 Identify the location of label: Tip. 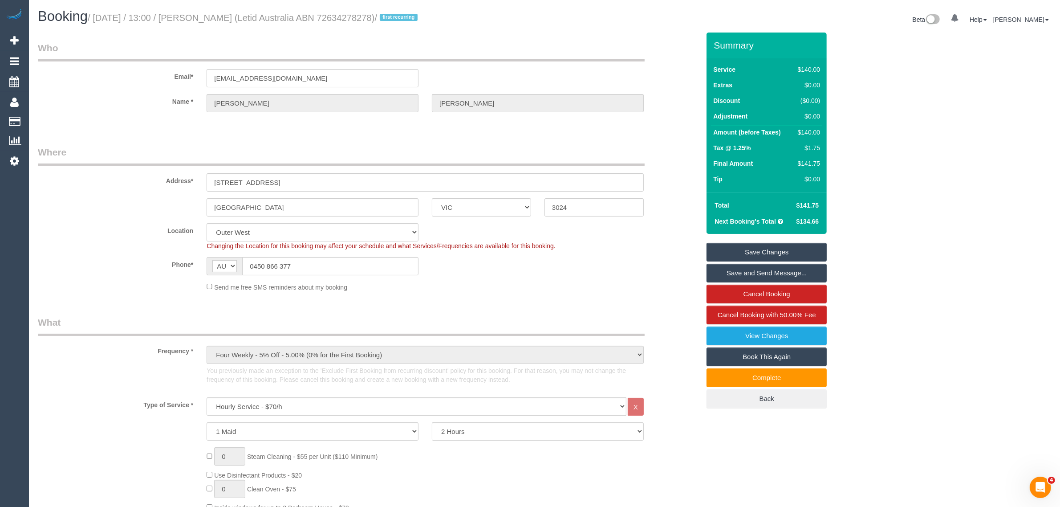
(718, 179).